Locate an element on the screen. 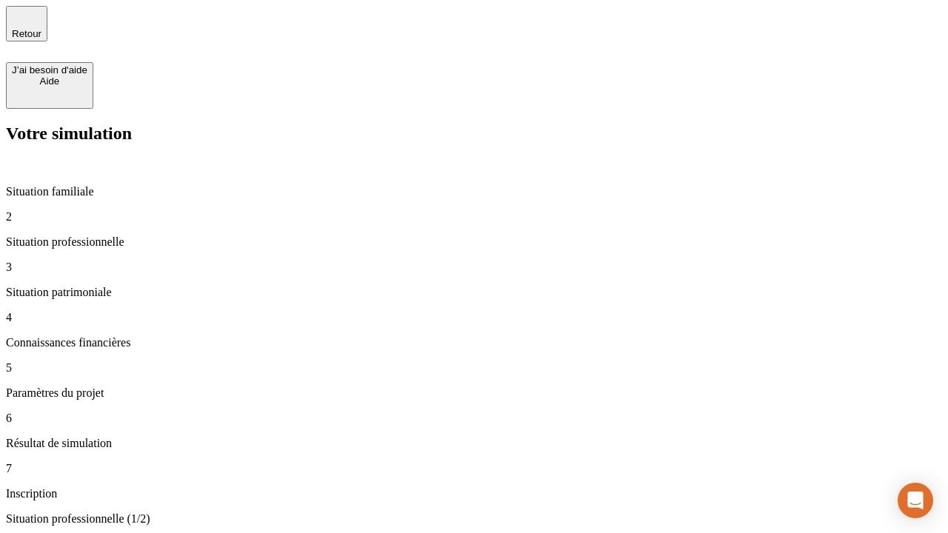 Image resolution: width=948 pixels, height=533 pixels. p: Situation professionnelle is located at coordinates (474, 242).